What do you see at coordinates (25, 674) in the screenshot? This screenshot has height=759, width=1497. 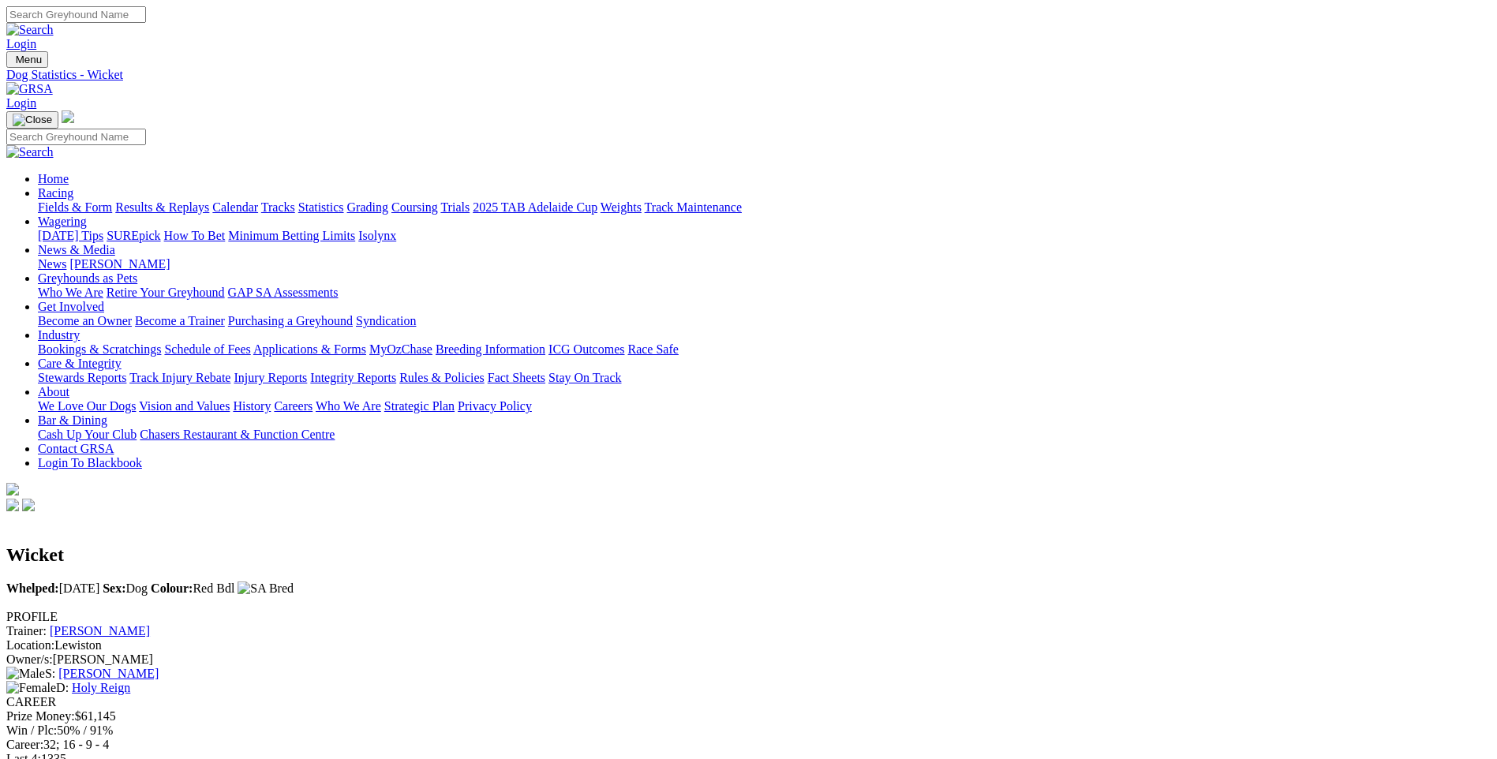 I see `img: Male` at bounding box center [25, 674].